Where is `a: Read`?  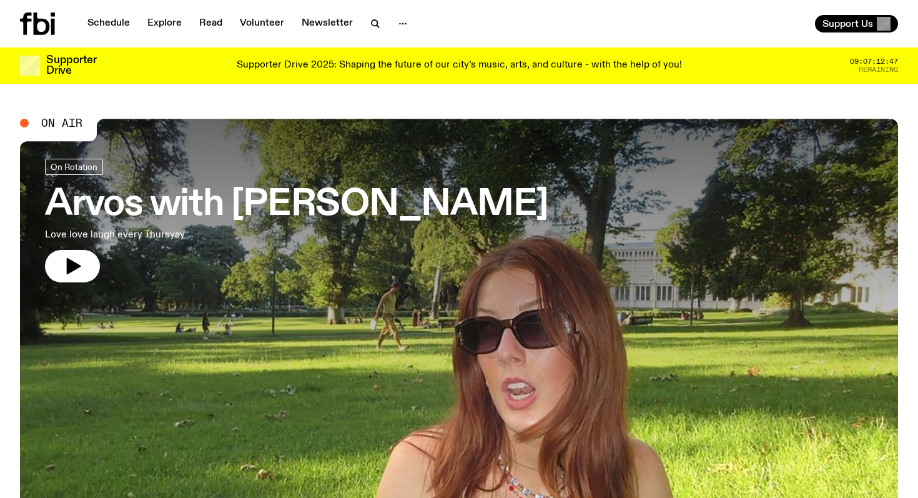 a: Read is located at coordinates (210, 24).